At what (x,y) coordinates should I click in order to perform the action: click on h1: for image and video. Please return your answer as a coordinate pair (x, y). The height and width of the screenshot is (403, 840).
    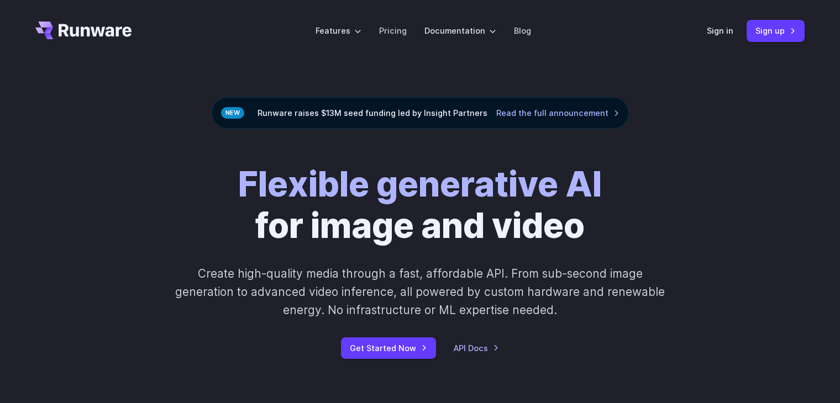
    Looking at the image, I should click on (420, 205).